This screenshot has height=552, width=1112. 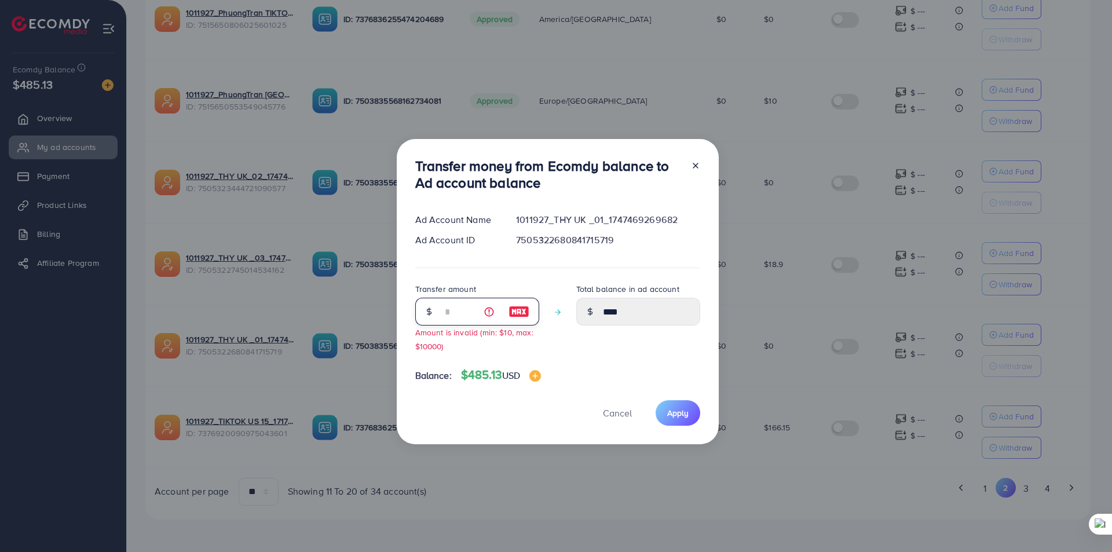 What do you see at coordinates (457, 240) in the screenshot?
I see `div: Ad Account ID` at bounding box center [457, 240].